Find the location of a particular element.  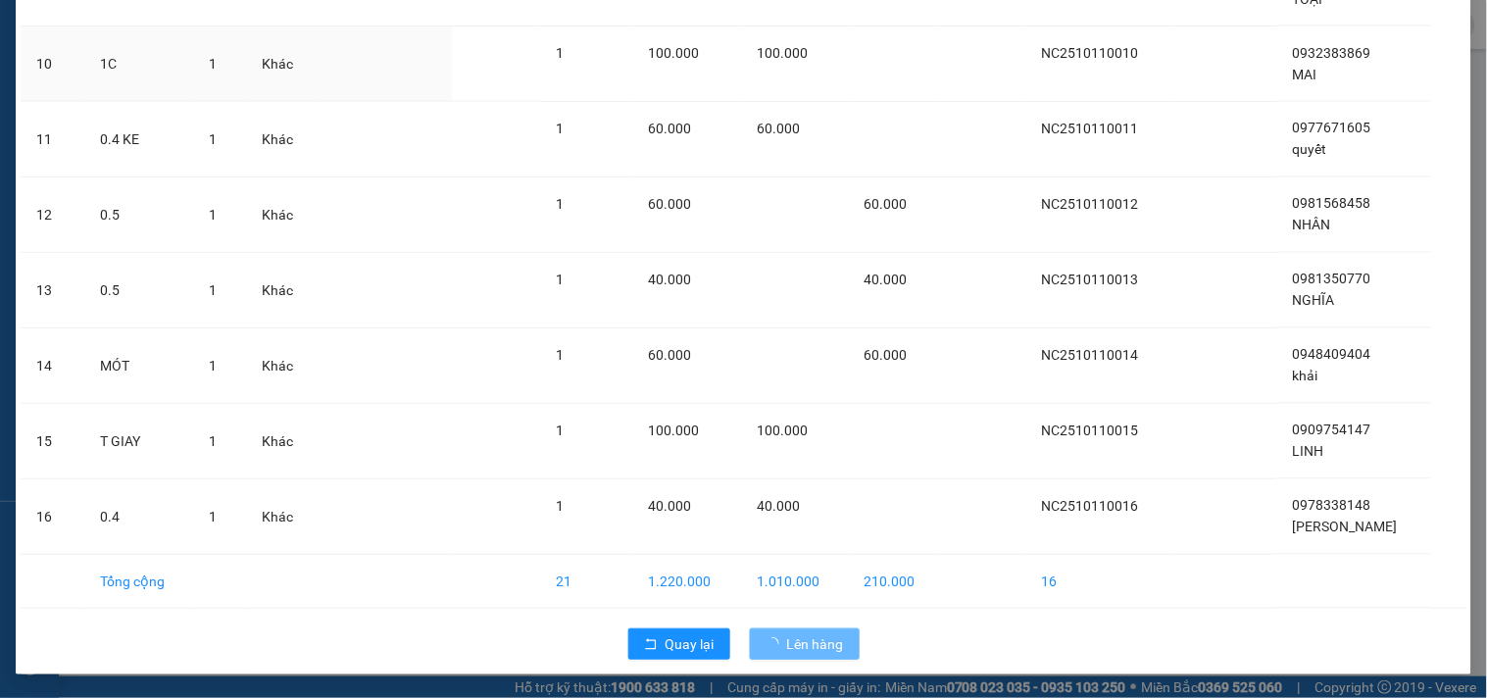

li: Hotline: 02839552959 is located at coordinates (501, 84).